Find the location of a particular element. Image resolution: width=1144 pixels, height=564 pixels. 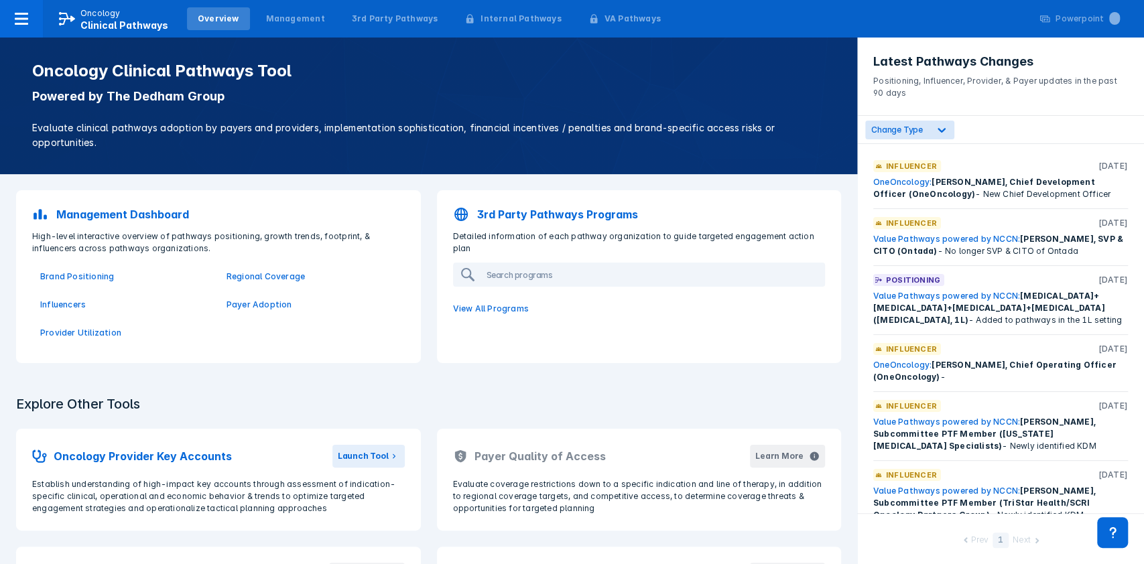

h1: Oncology Clinical Pathways Tool is located at coordinates (428, 71).